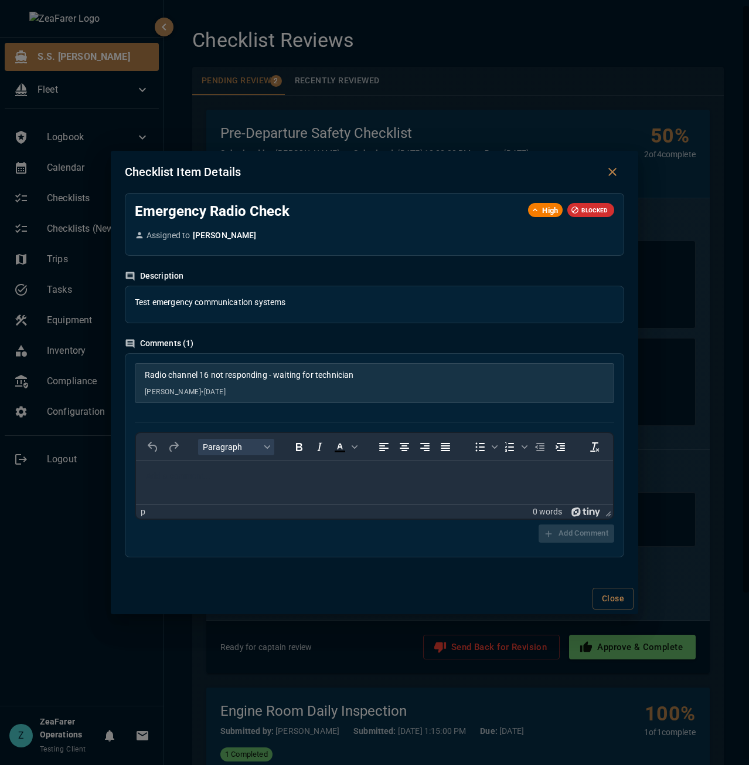 The image size is (749, 765). What do you see at coordinates (375, 375) in the screenshot?
I see `div: Radio channel 16 not responding - waiting for technician` at bounding box center [375, 375].